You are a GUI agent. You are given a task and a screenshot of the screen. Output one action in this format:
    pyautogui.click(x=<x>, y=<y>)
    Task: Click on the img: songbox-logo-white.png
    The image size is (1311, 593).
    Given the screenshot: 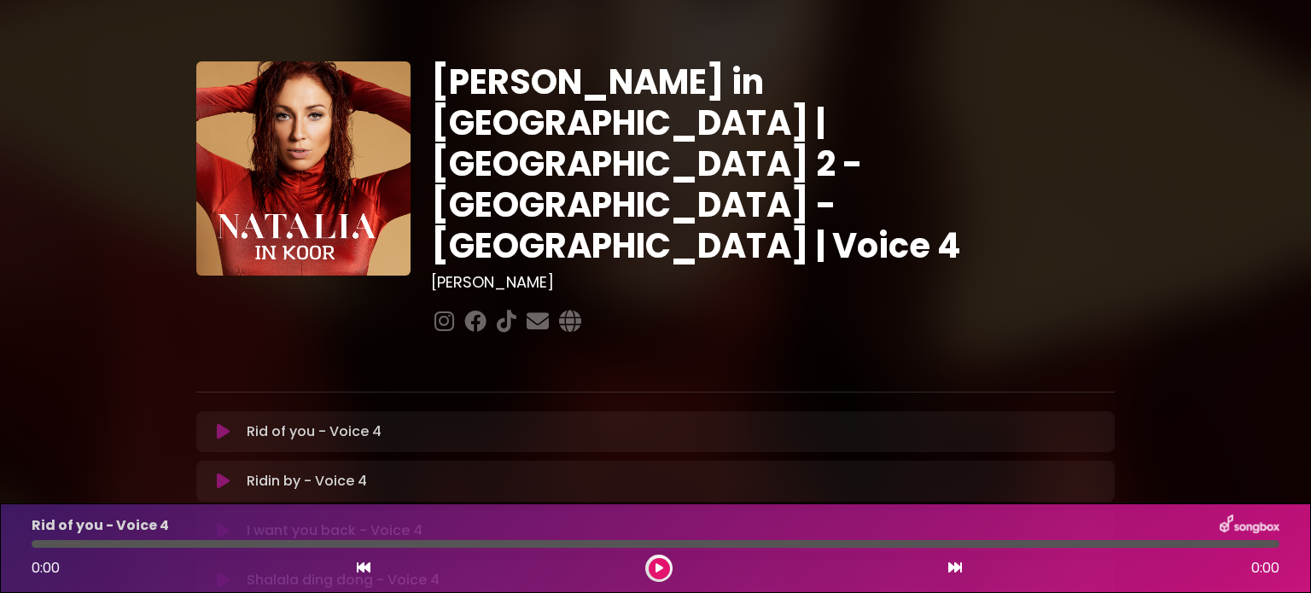 What is the action you would take?
    pyautogui.click(x=1249, y=526)
    